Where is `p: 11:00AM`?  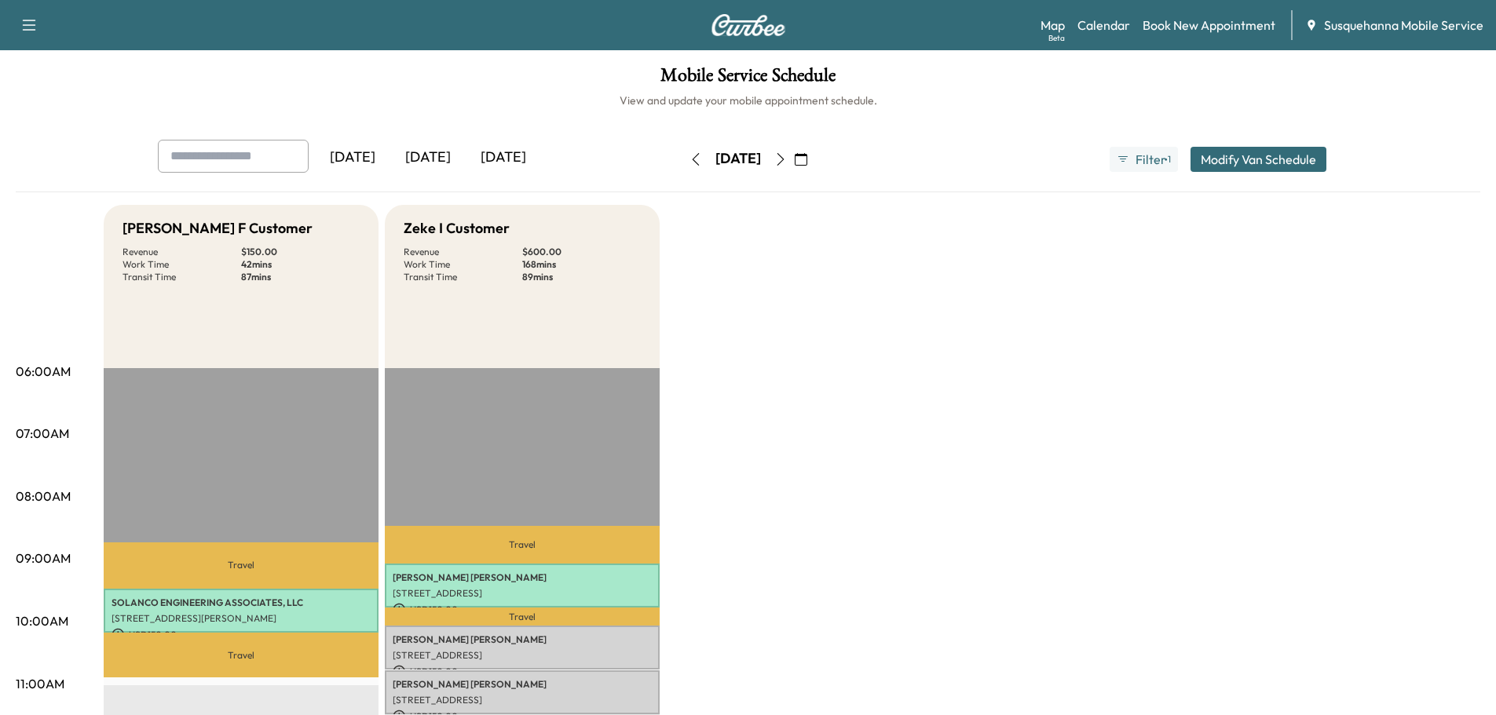 p: 11:00AM is located at coordinates (40, 684).